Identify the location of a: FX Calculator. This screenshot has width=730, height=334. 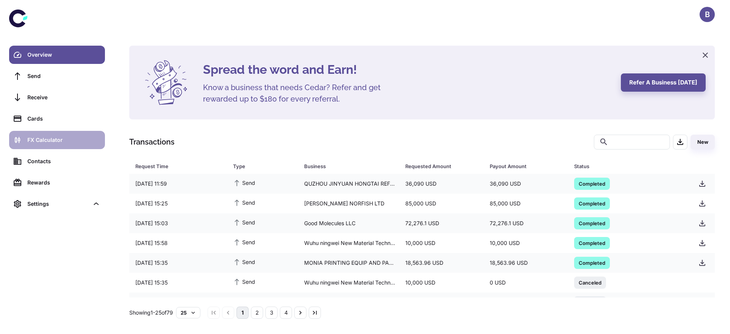
(57, 140).